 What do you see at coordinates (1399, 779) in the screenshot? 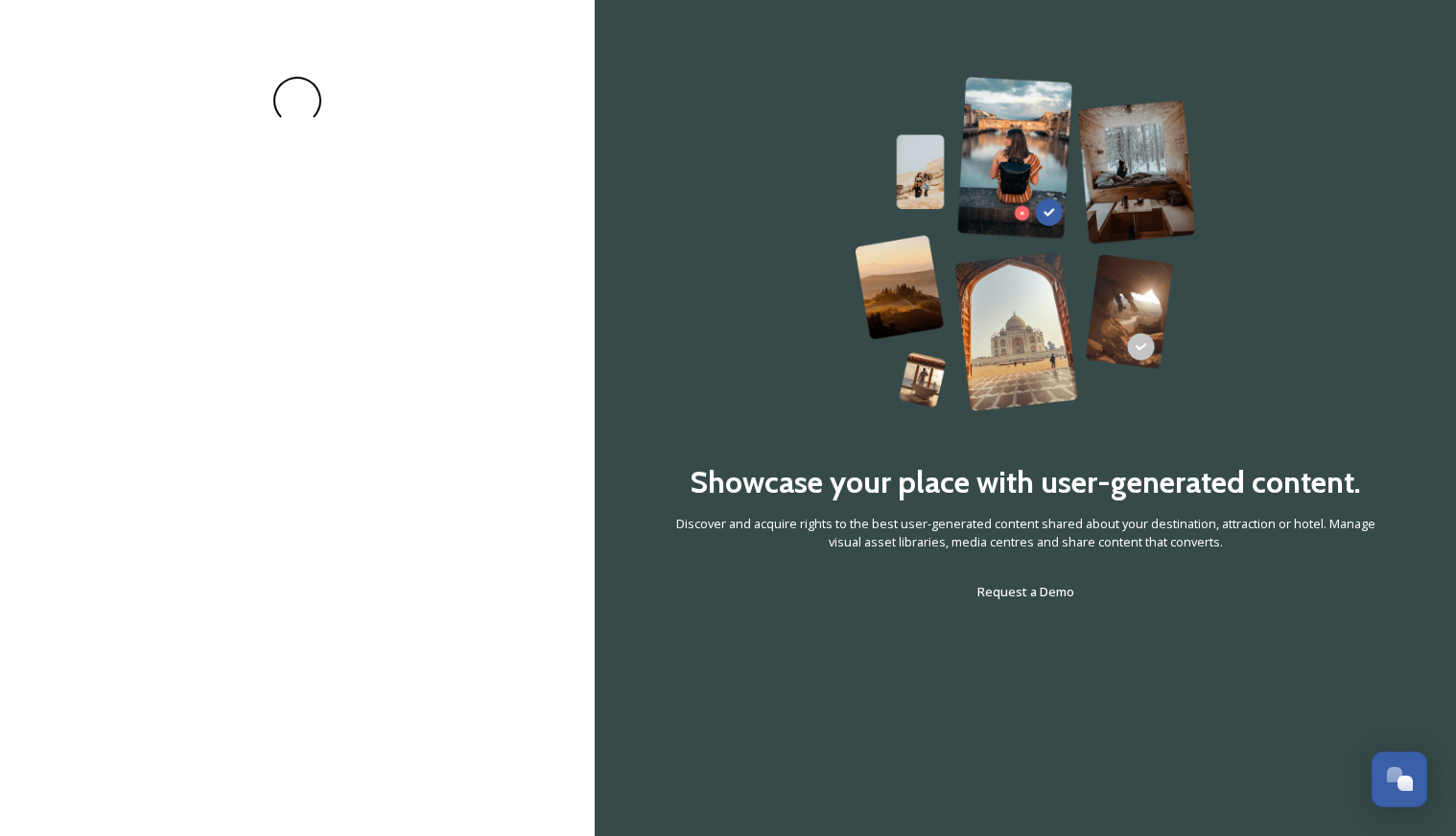
I see `button: Open Chat` at bounding box center [1399, 779].